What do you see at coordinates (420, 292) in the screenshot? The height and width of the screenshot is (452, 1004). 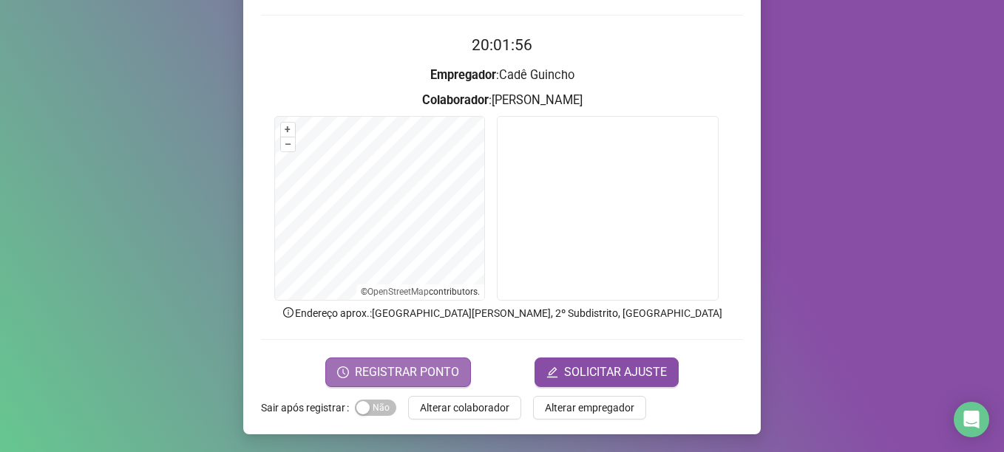 I see `li: © contributors.` at bounding box center [420, 292].